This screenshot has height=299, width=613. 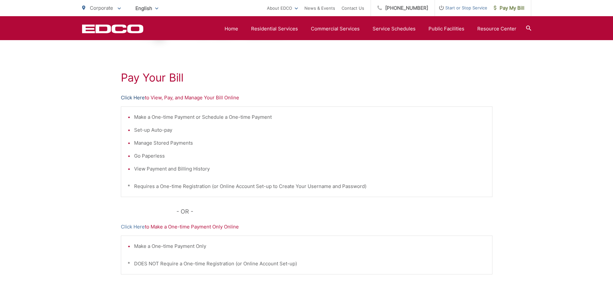 I want to click on a: EDCD logo. Return to the homepage., so click(x=113, y=29).